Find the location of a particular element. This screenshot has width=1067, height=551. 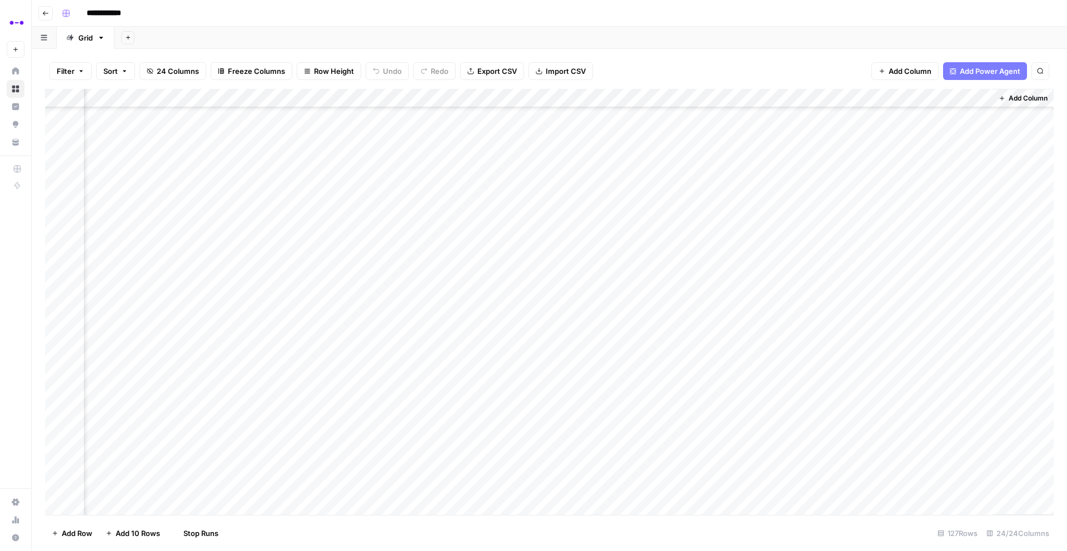

button: Add Power Agent is located at coordinates (985, 71).